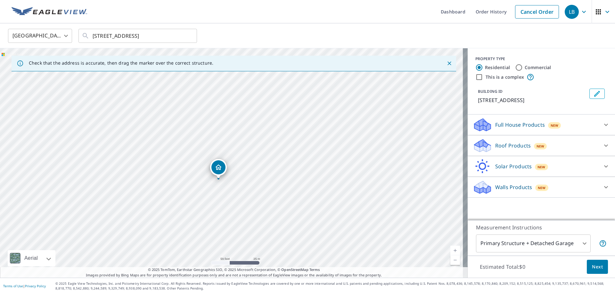  Describe the element at coordinates (498, 68) in the screenshot. I see `label: Residential` at that location.